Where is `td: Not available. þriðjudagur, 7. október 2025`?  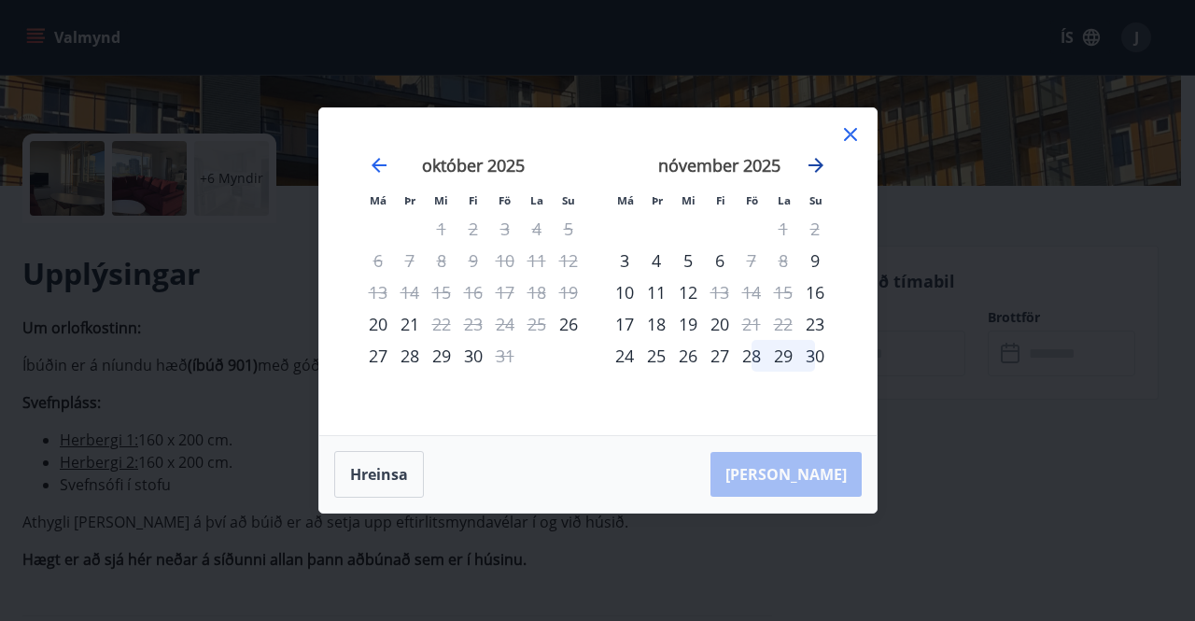
td: Not available. þriðjudagur, 7. október 2025 is located at coordinates (410, 261).